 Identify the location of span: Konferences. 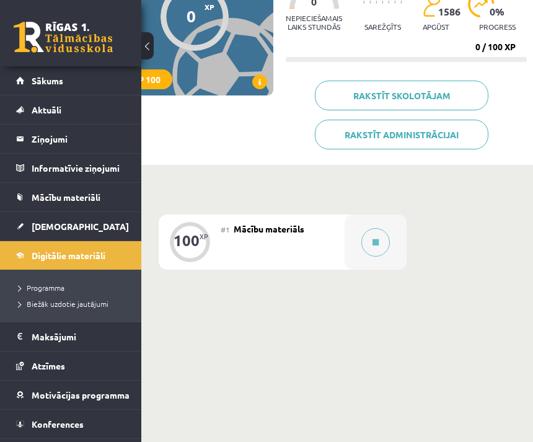
(58, 424).